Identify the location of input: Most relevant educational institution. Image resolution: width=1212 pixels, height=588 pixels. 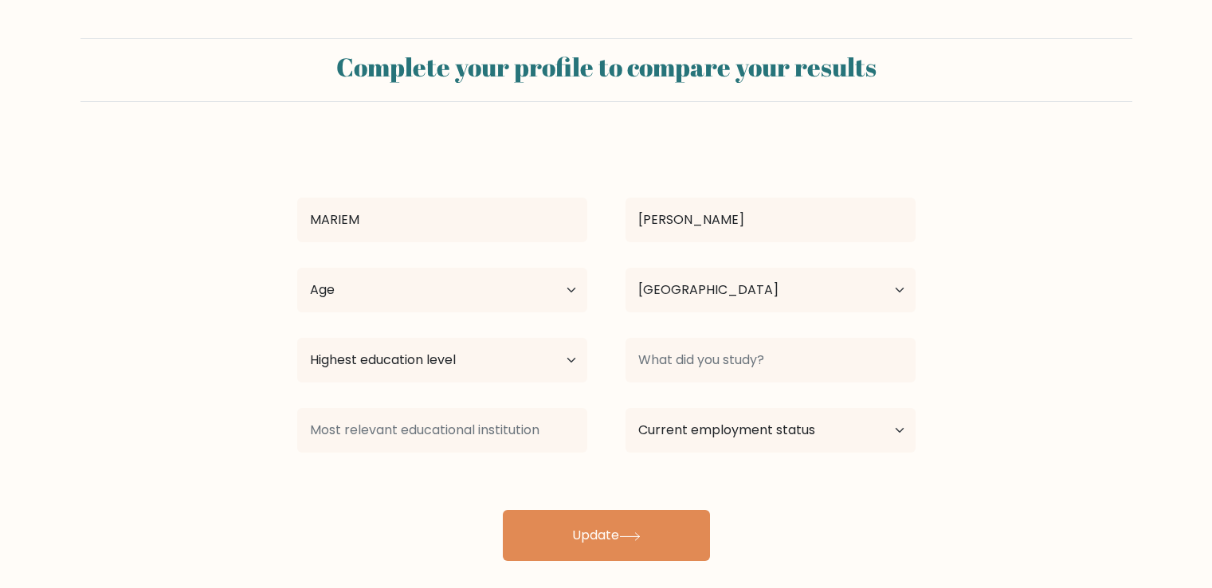
(442, 430).